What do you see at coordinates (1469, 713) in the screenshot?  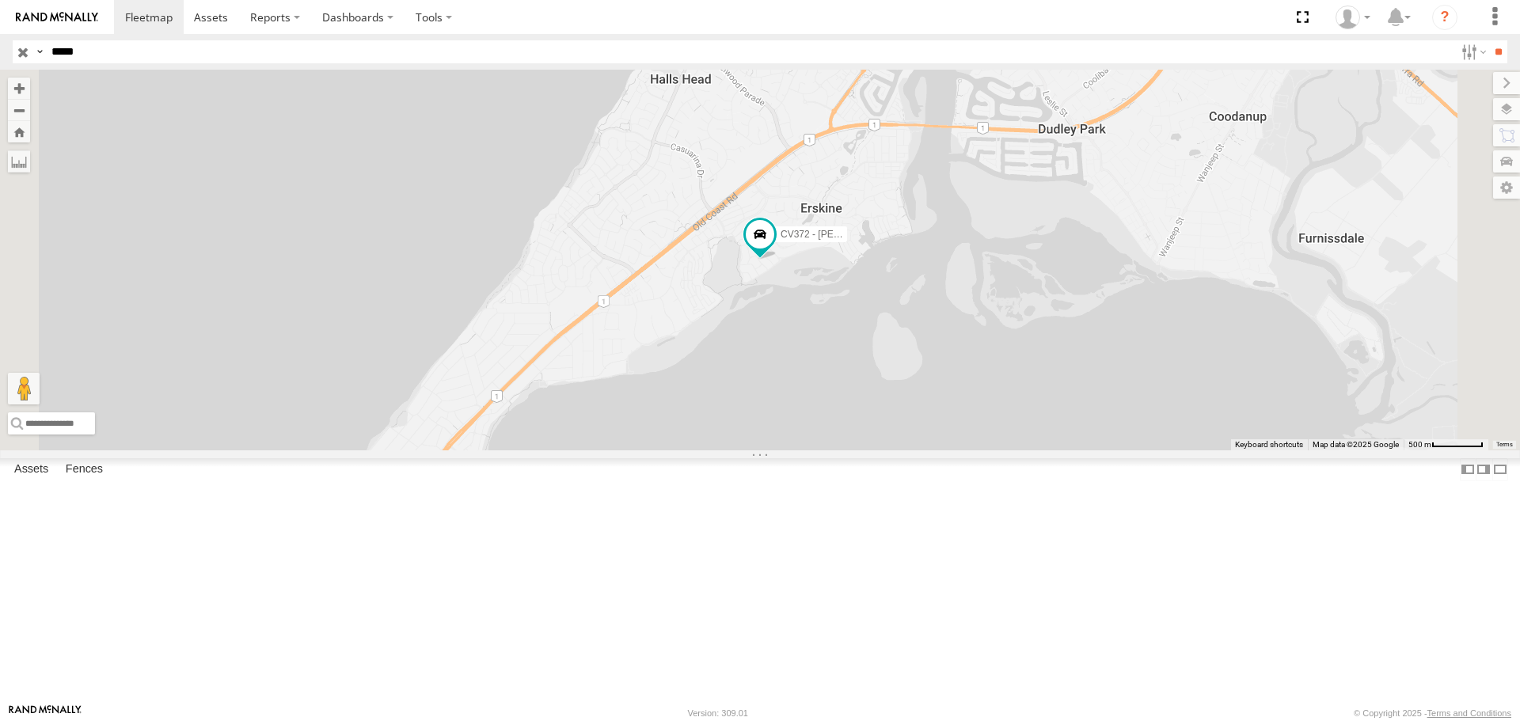 I see `a: Terms and Conditions` at bounding box center [1469, 713].